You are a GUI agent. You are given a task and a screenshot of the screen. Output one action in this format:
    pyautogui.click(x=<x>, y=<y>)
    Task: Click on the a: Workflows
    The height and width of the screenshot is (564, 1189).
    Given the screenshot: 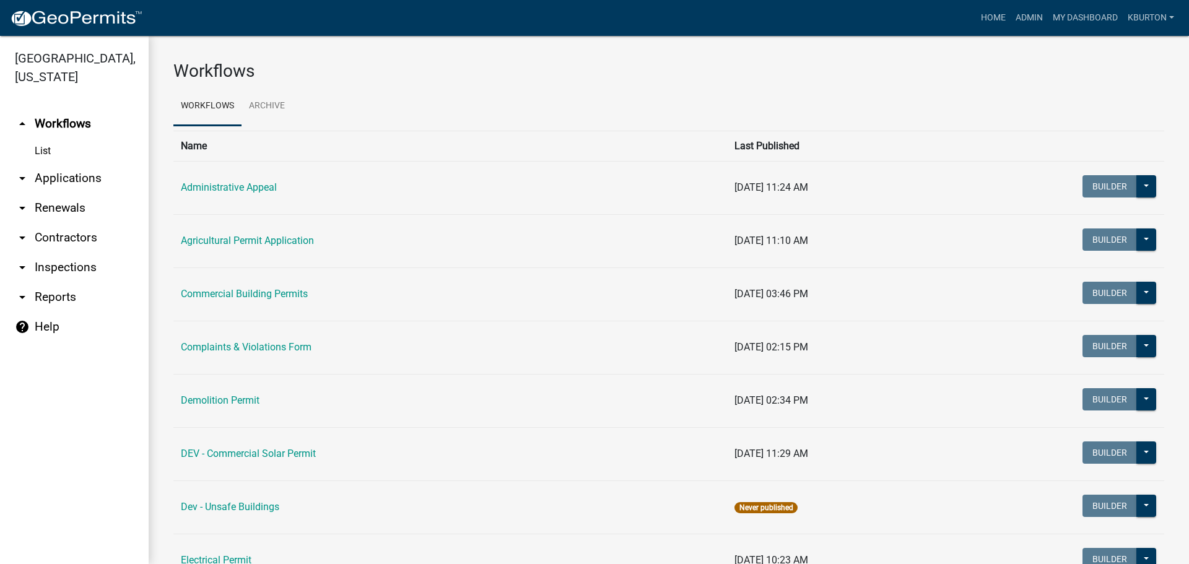 What is the action you would take?
    pyautogui.click(x=208, y=107)
    